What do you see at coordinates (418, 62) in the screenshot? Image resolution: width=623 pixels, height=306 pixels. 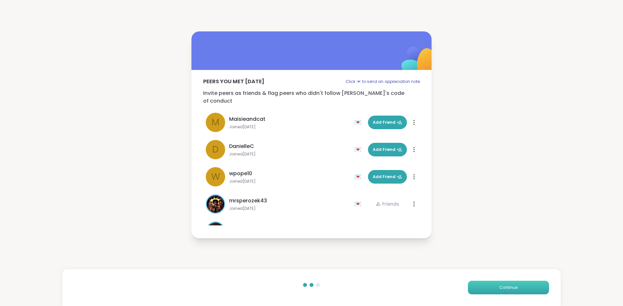 I see `img: ShareWell Logomark` at bounding box center [418, 62].